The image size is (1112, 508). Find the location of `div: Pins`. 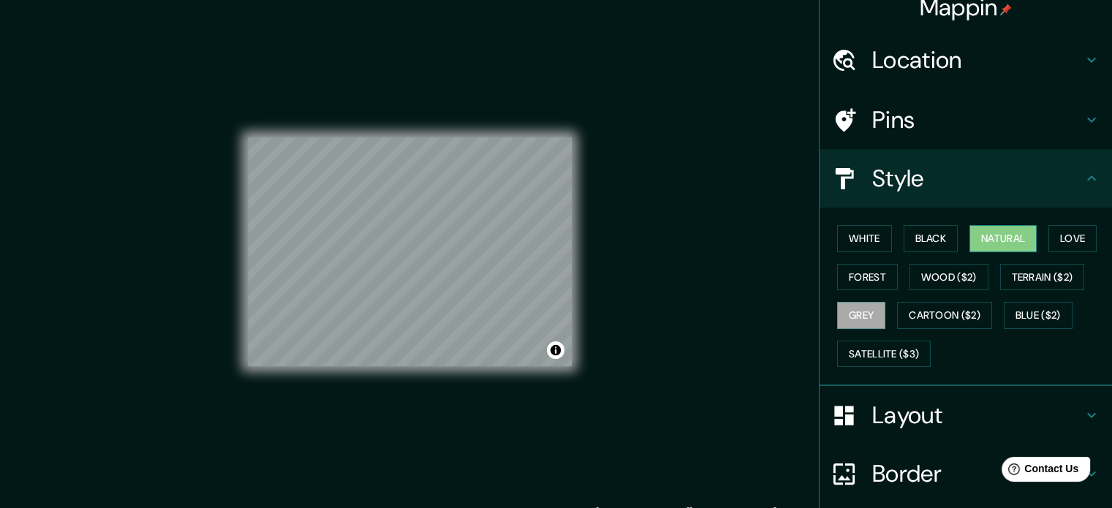

div: Pins is located at coordinates (966, 120).